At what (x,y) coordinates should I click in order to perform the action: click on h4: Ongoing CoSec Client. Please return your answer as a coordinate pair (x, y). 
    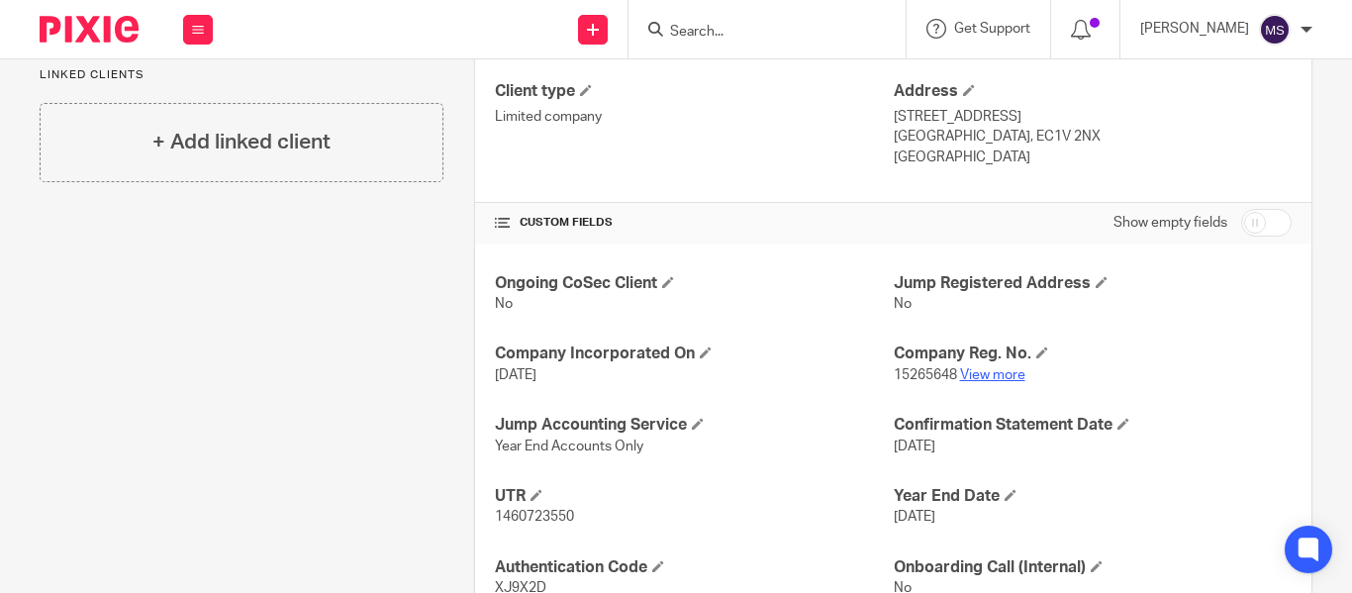
    Looking at the image, I should click on (694, 283).